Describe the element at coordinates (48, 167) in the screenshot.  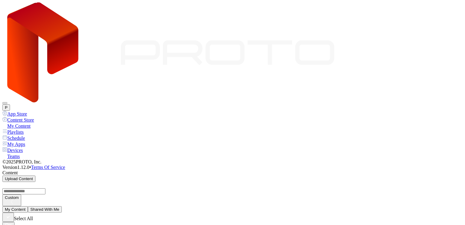
I see `a: Terms Of Service` at that location.